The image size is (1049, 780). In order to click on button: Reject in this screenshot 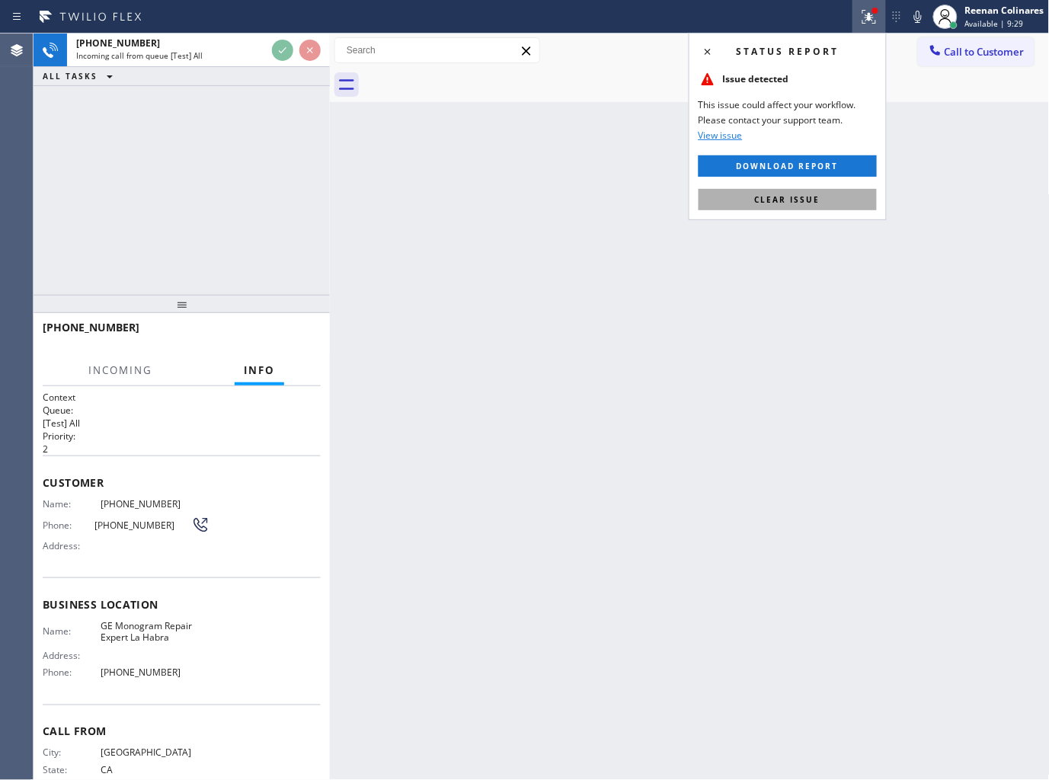, I will do `click(310, 50)`.